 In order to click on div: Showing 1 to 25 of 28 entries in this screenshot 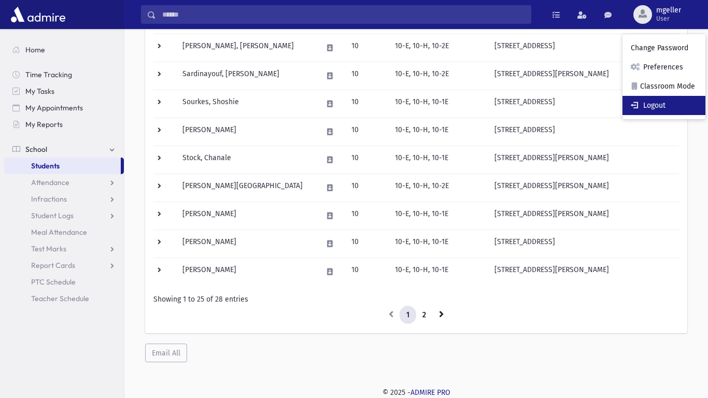, I will do `click(416, 299)`.